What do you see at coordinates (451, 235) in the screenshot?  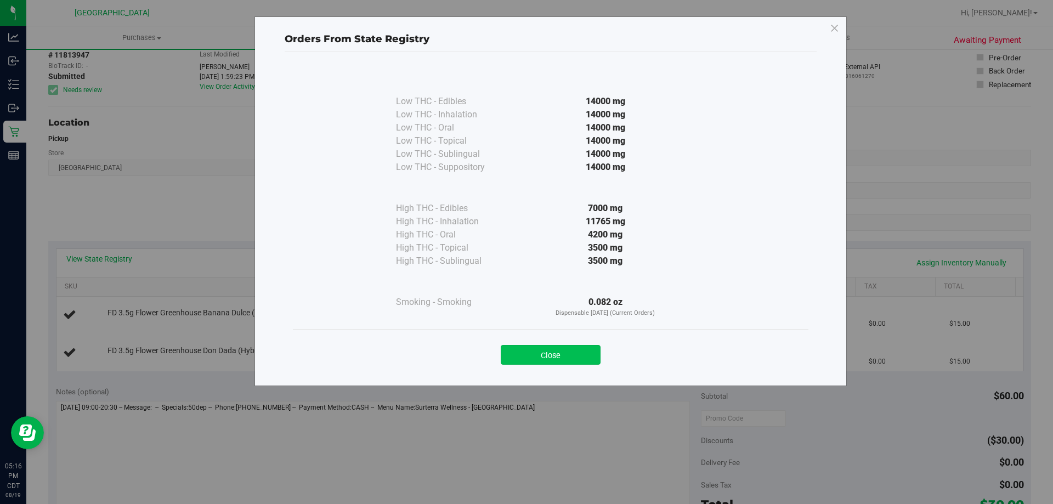 I see `div: High THC - Oral` at bounding box center [451, 235].